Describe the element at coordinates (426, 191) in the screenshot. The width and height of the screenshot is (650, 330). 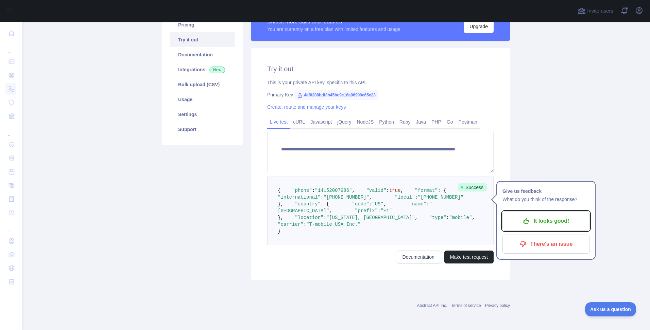
I see `span: "format"` at that location.